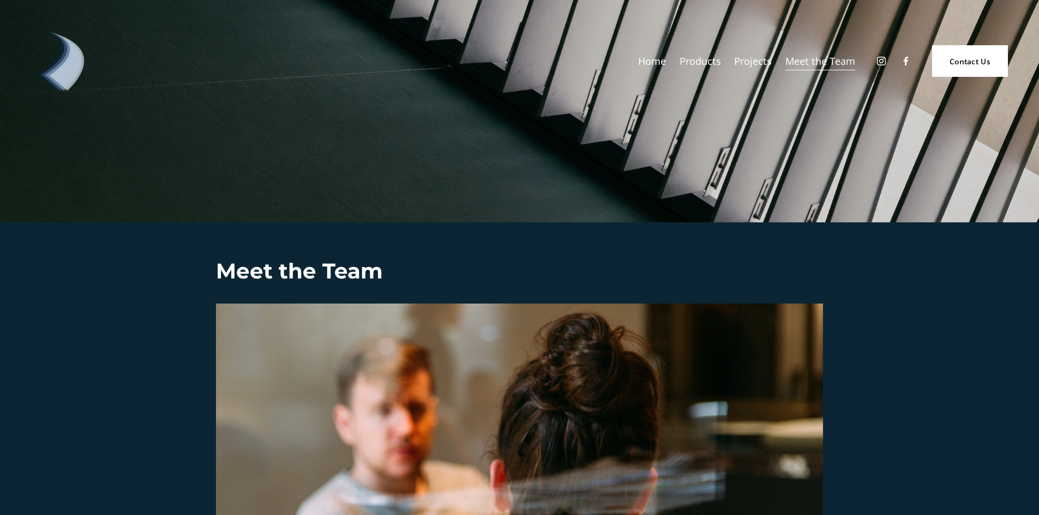  What do you see at coordinates (970, 61) in the screenshot?
I see `a: Contact Us` at bounding box center [970, 61].